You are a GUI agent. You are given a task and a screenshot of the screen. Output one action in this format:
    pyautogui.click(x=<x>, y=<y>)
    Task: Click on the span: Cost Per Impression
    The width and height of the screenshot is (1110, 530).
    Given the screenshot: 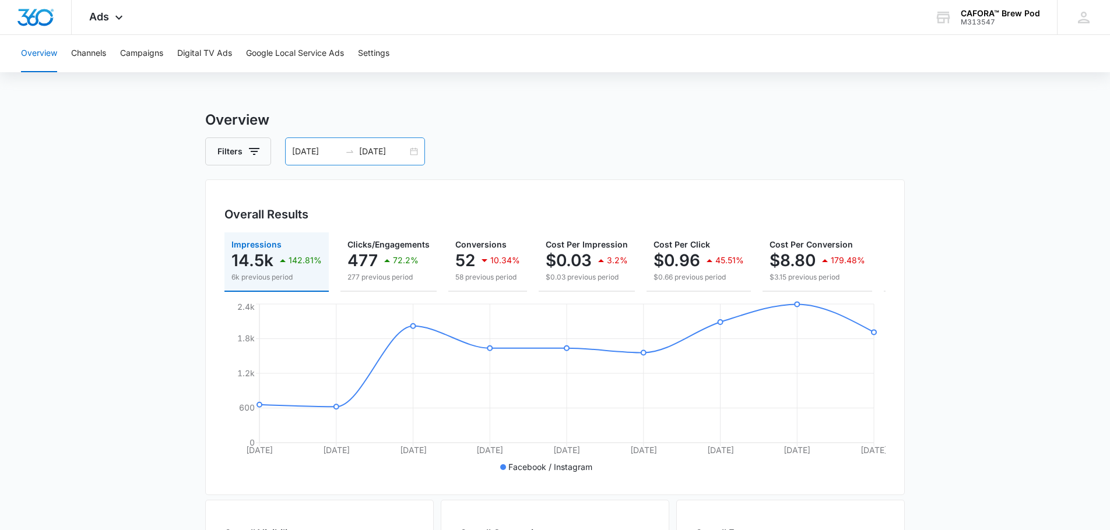 What is the action you would take?
    pyautogui.click(x=586, y=244)
    